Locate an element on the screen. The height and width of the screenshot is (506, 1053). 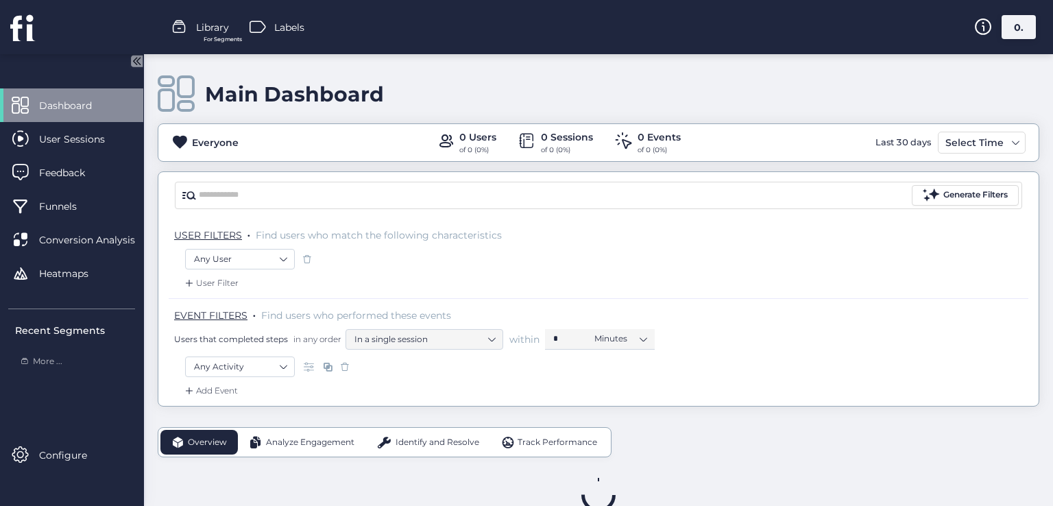
span: Track Performance is located at coordinates (557, 442).